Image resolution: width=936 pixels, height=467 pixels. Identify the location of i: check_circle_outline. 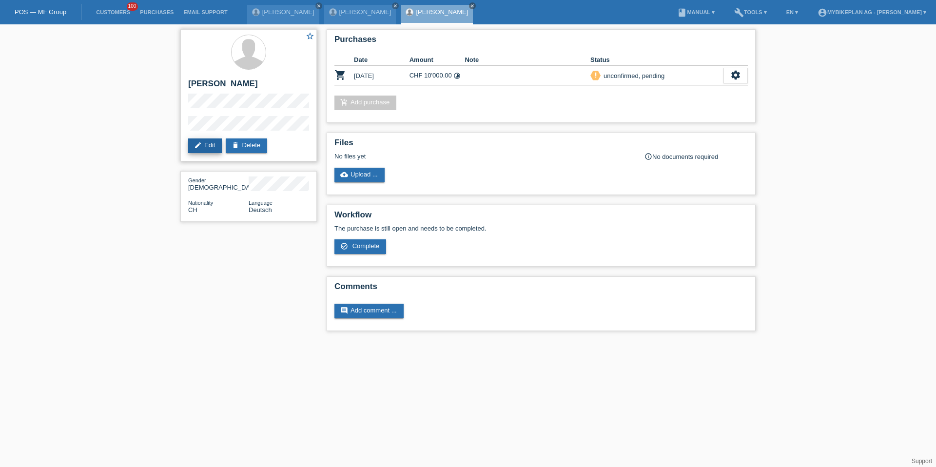
(344, 246).